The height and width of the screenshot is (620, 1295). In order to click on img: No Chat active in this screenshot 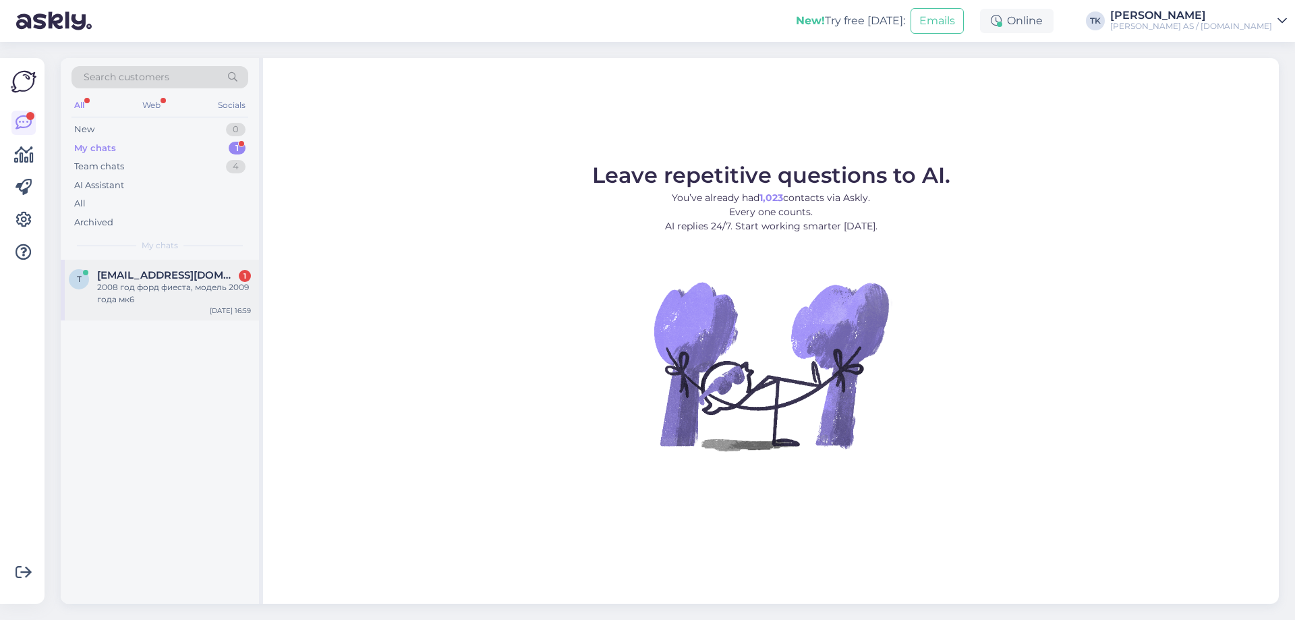, I will do `click(771, 366)`.